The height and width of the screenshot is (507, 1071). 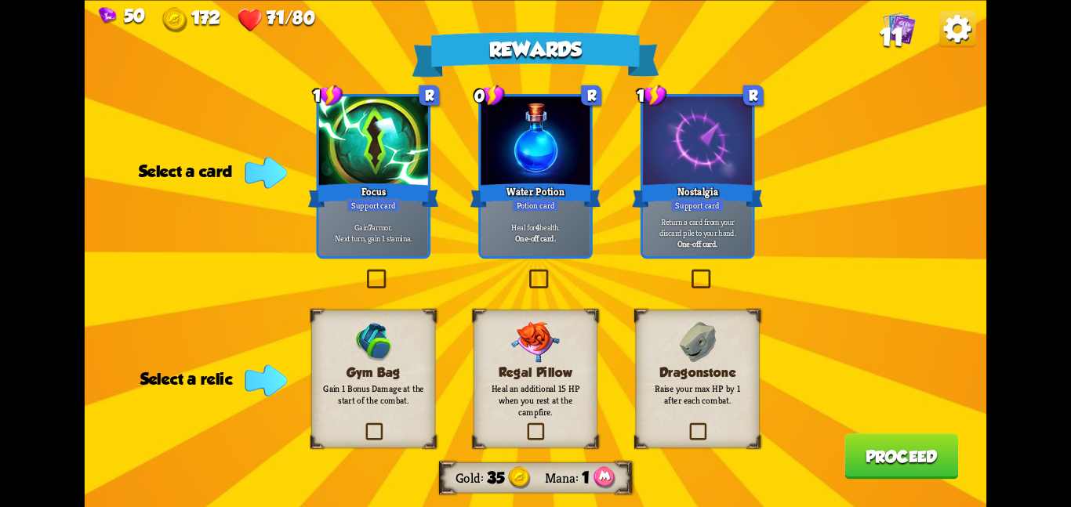 What do you see at coordinates (899, 27) in the screenshot?
I see `img: Cards_Icon.png` at bounding box center [899, 27].